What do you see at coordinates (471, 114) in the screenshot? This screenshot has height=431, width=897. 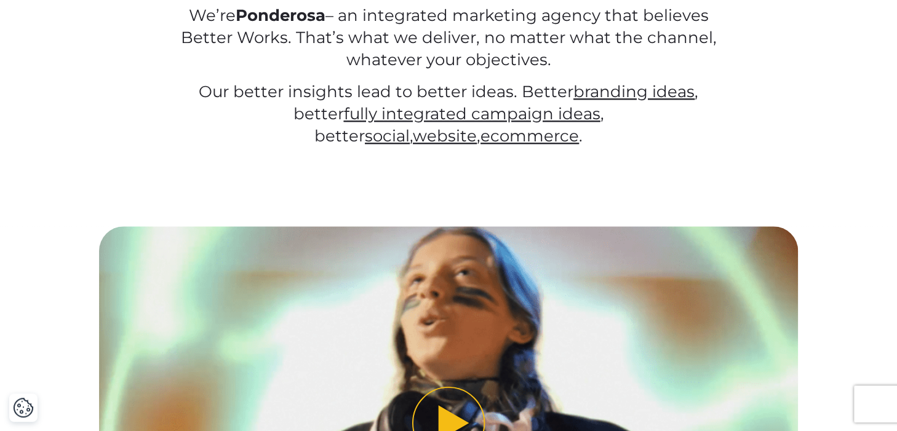 I see `a: fully integrated campaign ideas` at bounding box center [471, 114].